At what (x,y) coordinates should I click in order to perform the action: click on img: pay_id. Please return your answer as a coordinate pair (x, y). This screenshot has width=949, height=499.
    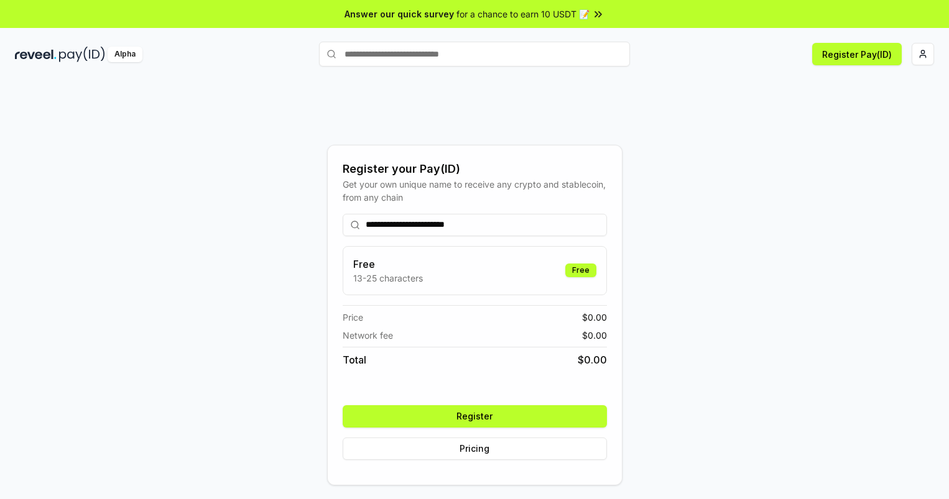
    Looking at the image, I should click on (82, 54).